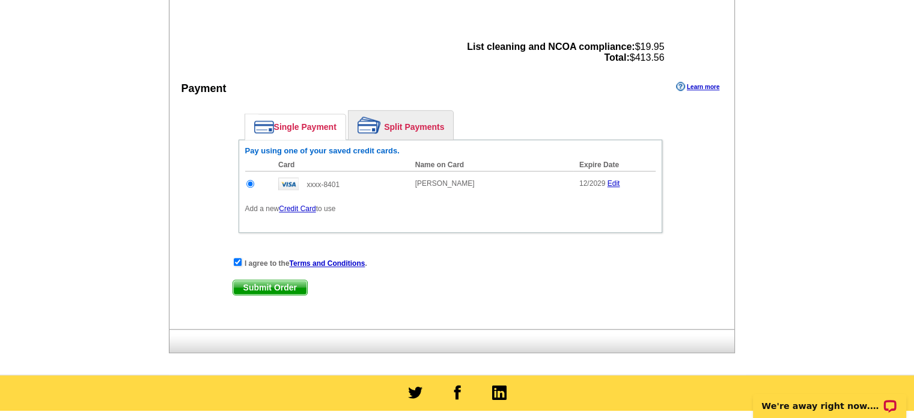 This screenshot has width=914, height=418. Describe the element at coordinates (369, 125) in the screenshot. I see `img: split-payment.png` at that location.